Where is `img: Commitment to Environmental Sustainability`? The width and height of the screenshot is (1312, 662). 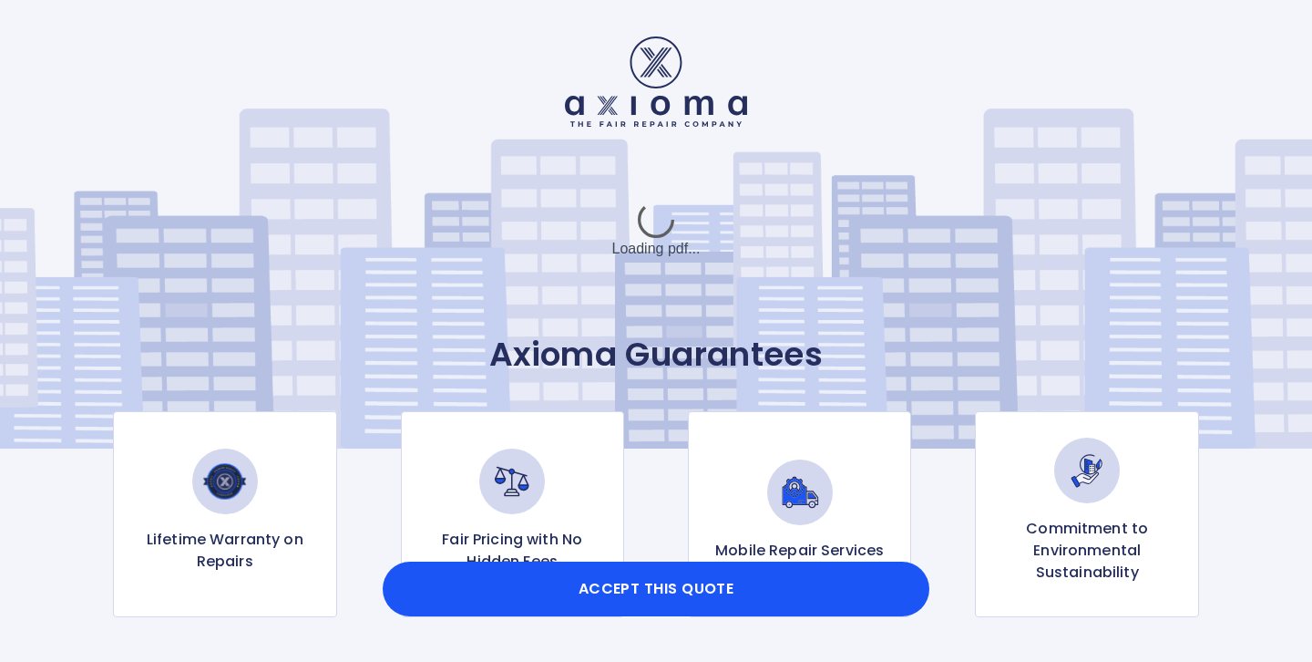 img: Commitment to Environmental Sustainability is located at coordinates (1087, 470).